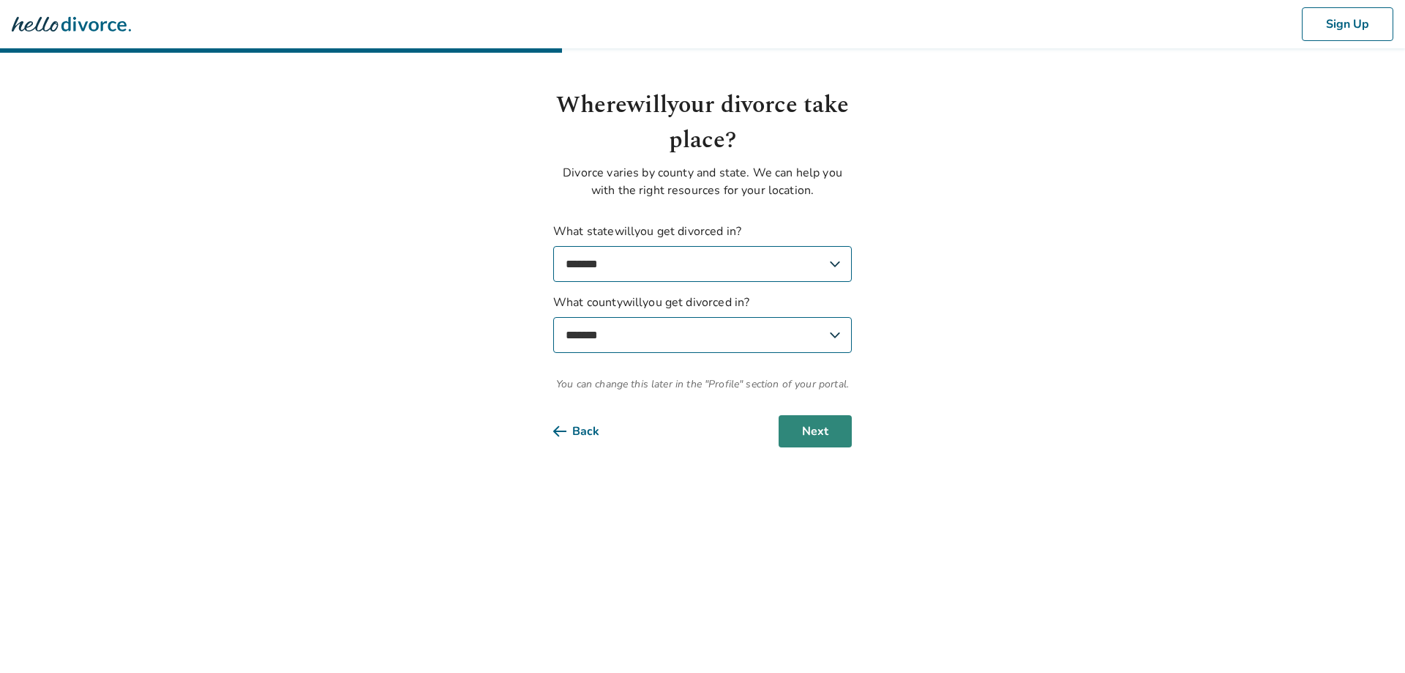  Describe the element at coordinates (703, 383) in the screenshot. I see `span: You can change this later in the "Profile" section of your portal.` at that location.